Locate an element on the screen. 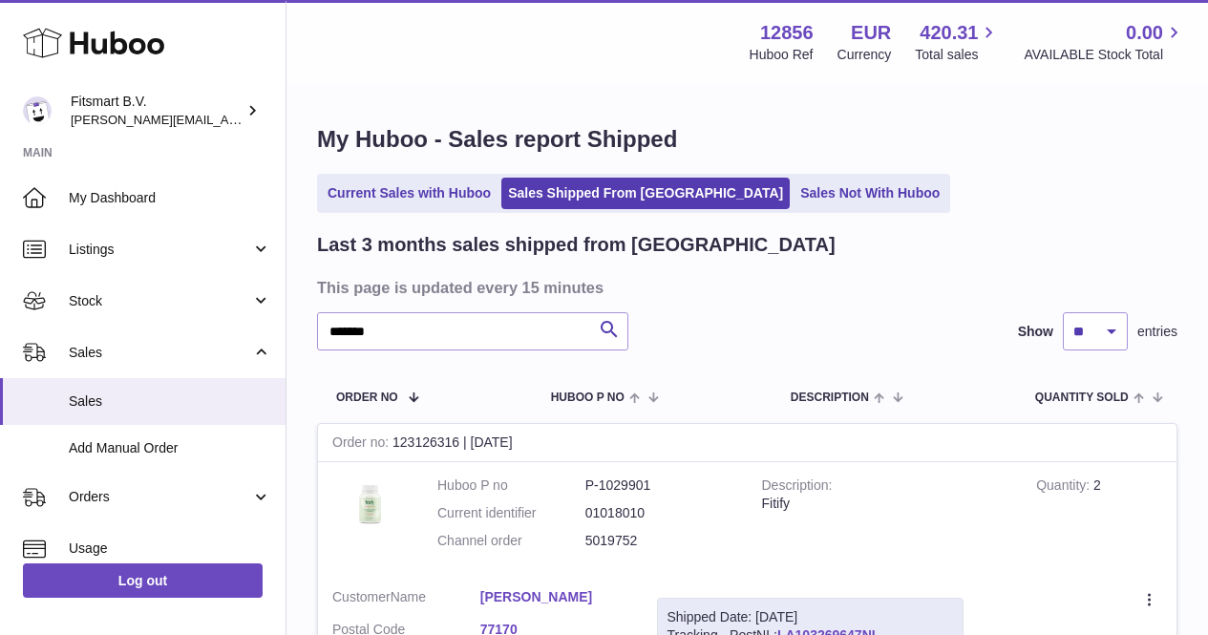 The height and width of the screenshot is (635, 1208). td: 2 is located at coordinates (1099, 517).